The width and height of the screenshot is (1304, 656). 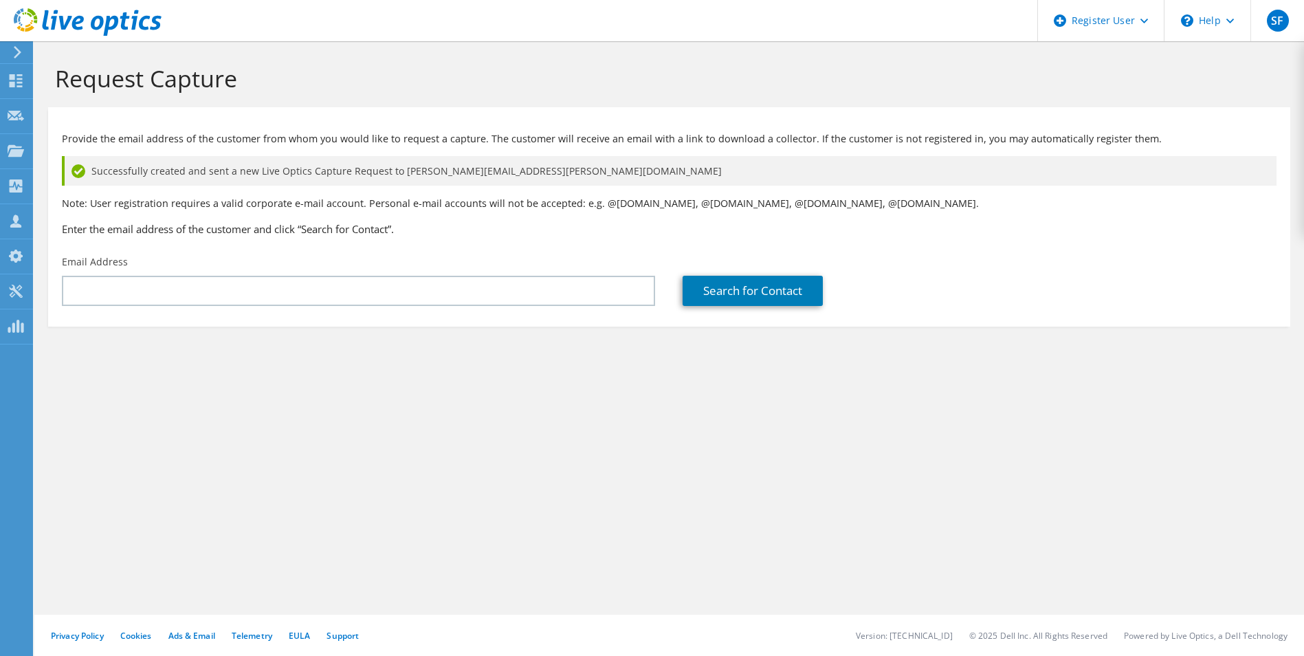 What do you see at coordinates (299, 635) in the screenshot?
I see `a: EULA` at bounding box center [299, 635].